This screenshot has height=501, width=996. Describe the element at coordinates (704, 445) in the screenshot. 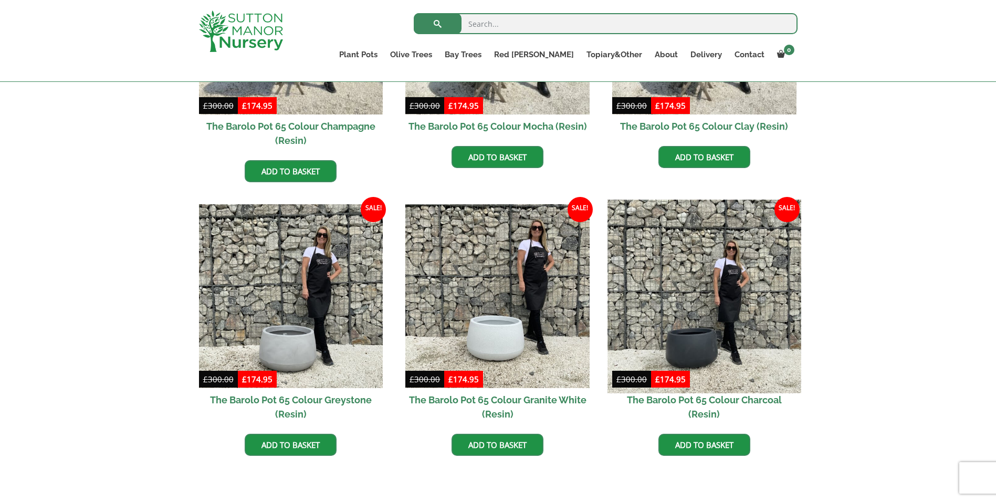

I see `a: Add to basket: “The Barolo Pot 65 Colour Charcoal (Resin)”` at that location.